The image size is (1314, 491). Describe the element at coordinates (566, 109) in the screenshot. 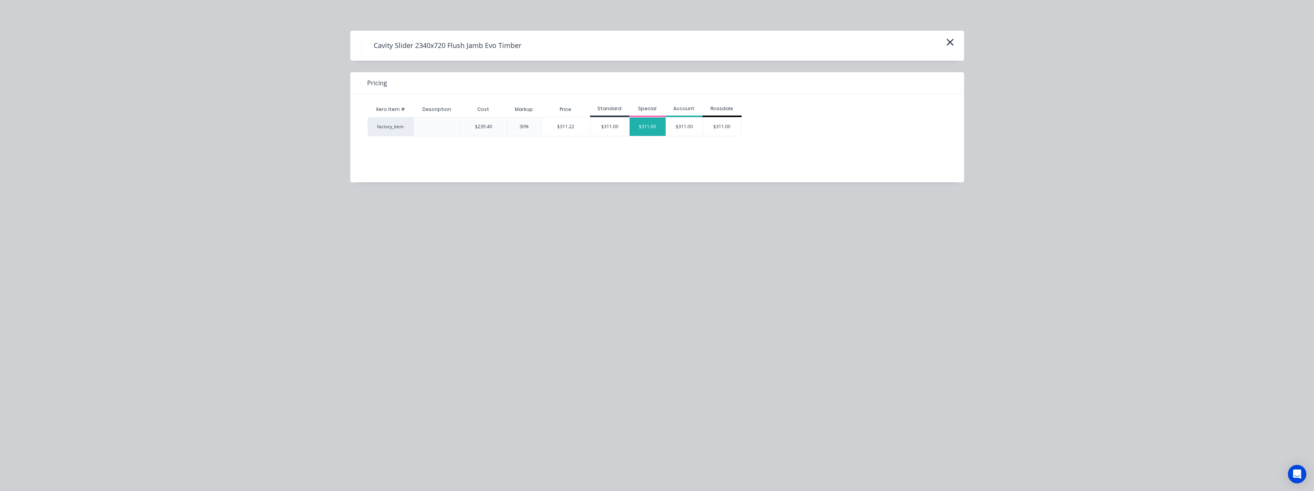

I see `div: Price` at that location.